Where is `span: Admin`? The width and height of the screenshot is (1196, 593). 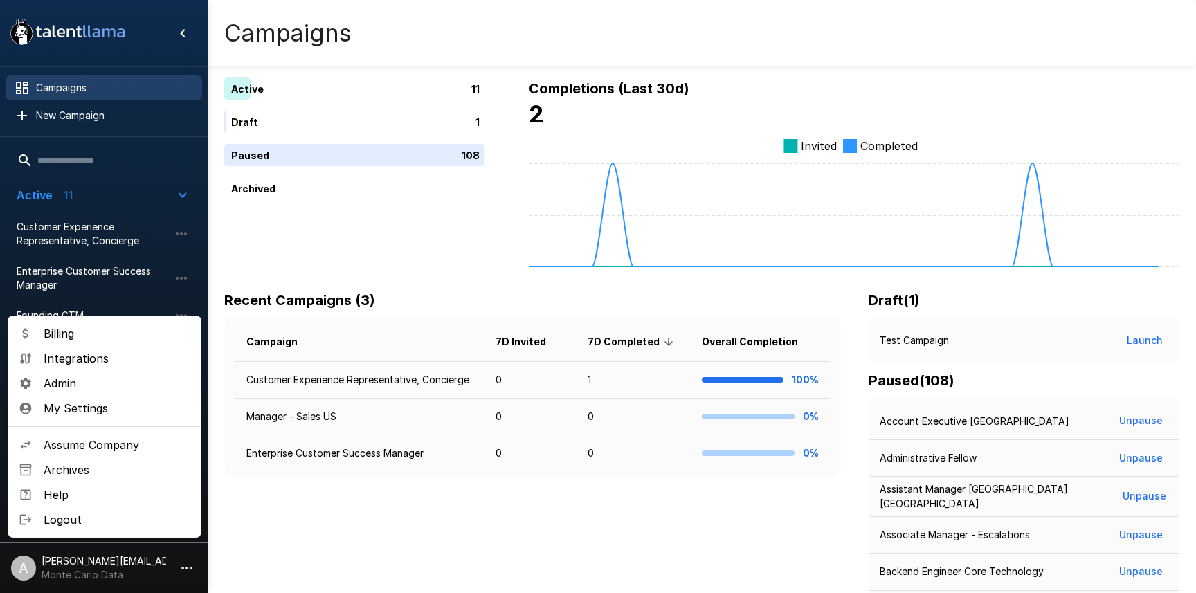
span: Admin is located at coordinates (117, 383).